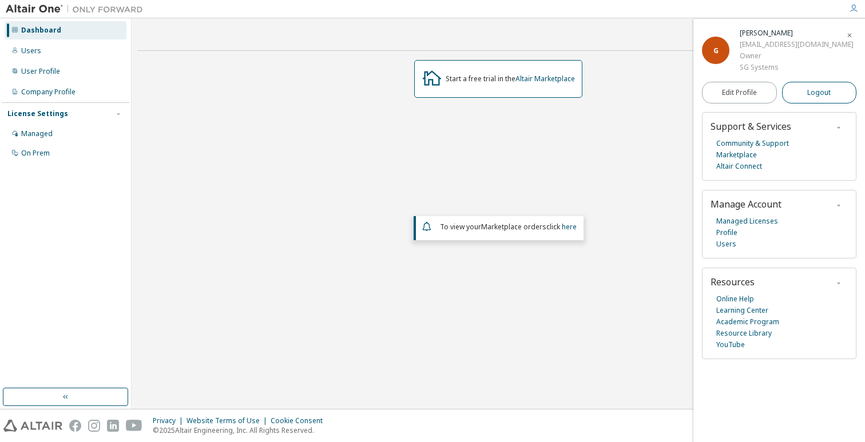 The height and width of the screenshot is (442, 865). What do you see at coordinates (797, 33) in the screenshot?
I see `div: Ganesh Maddipati` at bounding box center [797, 33].